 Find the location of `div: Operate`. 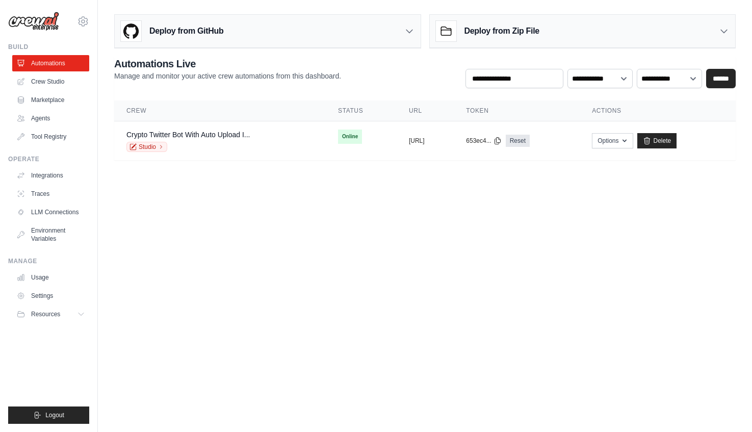

div: Operate is located at coordinates (48, 159).